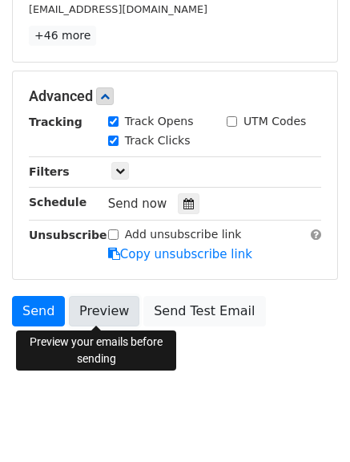 This screenshot has height=462, width=350. Describe the element at coordinates (38, 311) in the screenshot. I see `a: Send` at that location.